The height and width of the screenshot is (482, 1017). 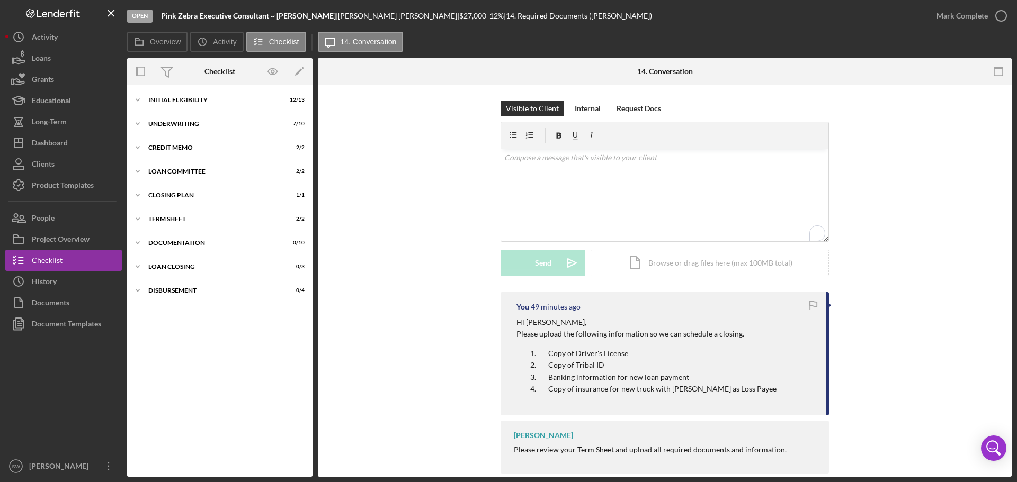 What do you see at coordinates (295, 291) in the screenshot?
I see `div: 0 / 4` at bounding box center [295, 291].